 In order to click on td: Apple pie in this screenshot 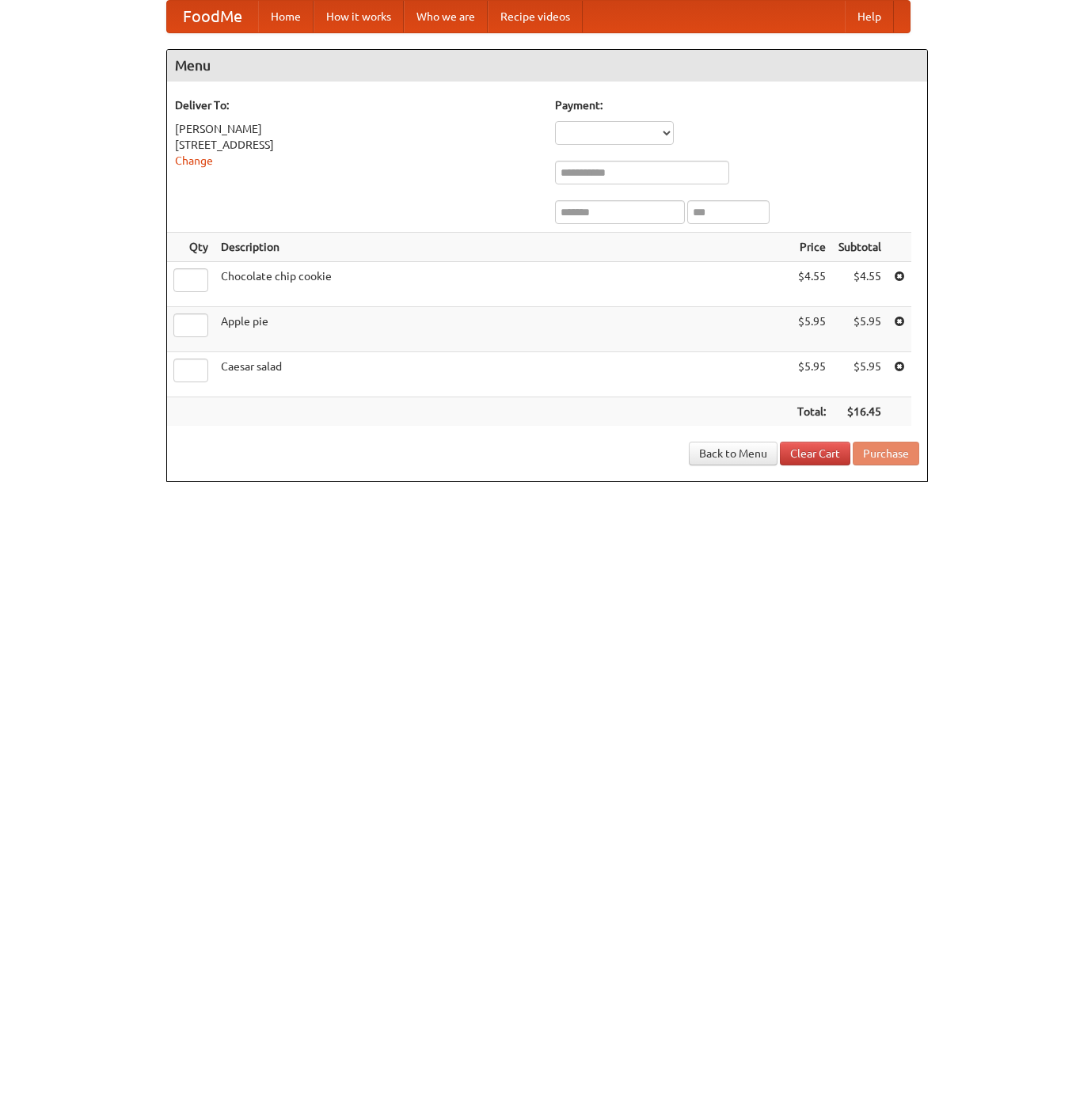, I will do `click(503, 329)`.